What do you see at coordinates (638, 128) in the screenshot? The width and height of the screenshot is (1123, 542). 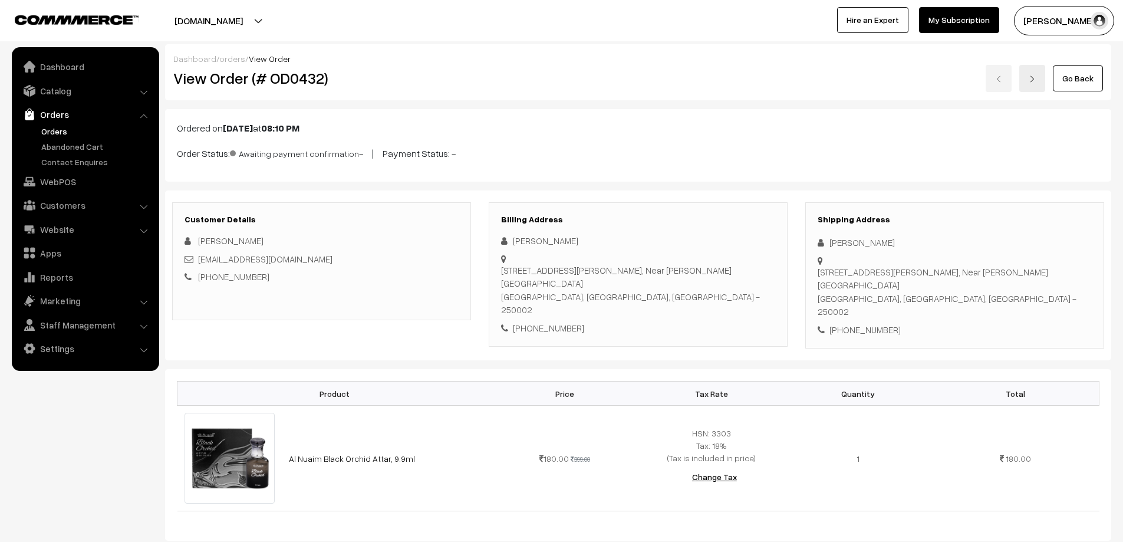 I see `p: Ordered on at` at bounding box center [638, 128].